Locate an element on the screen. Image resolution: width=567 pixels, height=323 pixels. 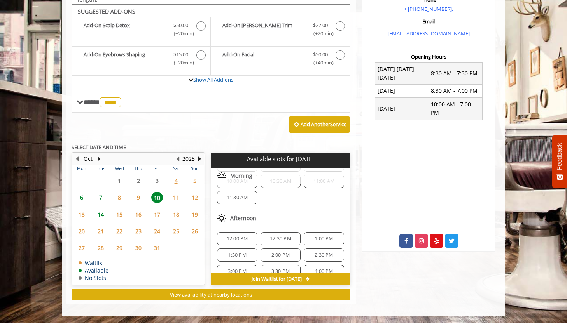
span: 30 is located at coordinates (138, 248).